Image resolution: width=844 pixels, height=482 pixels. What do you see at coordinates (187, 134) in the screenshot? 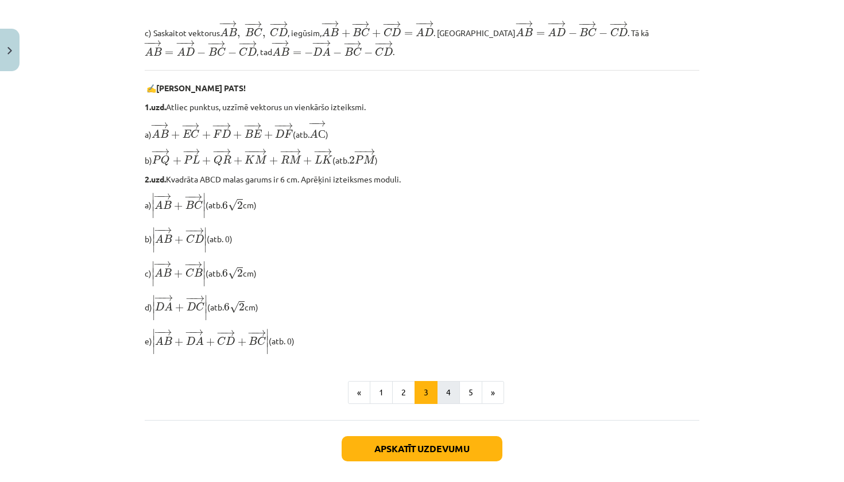
I see `span: E` at bounding box center [187, 134].